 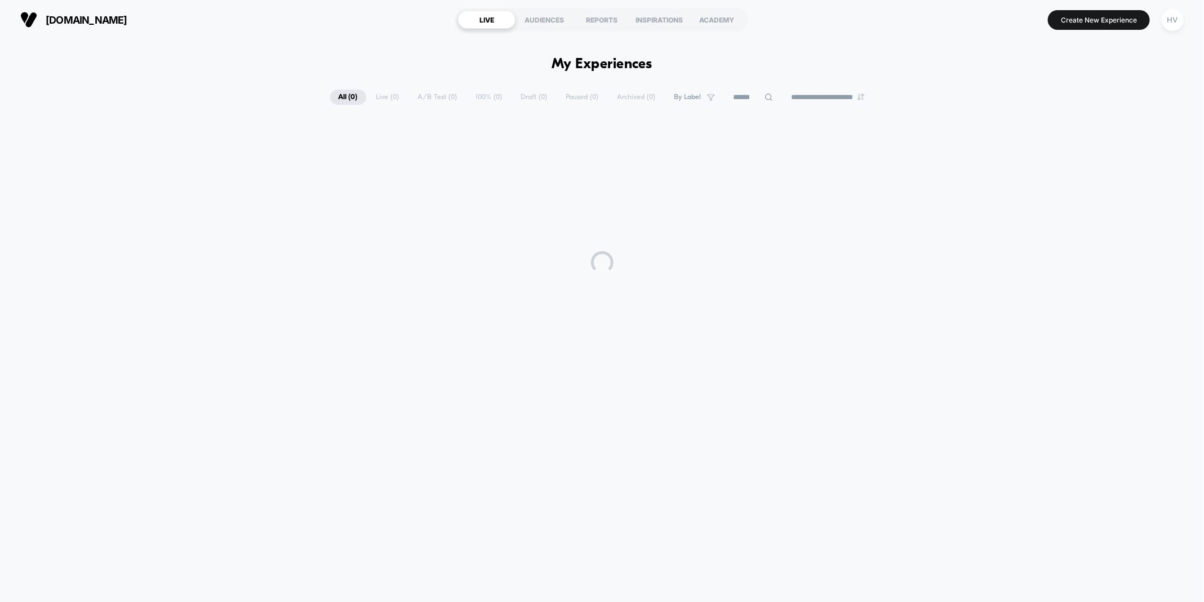 I want to click on div: ACADEMY, so click(x=716, y=20).